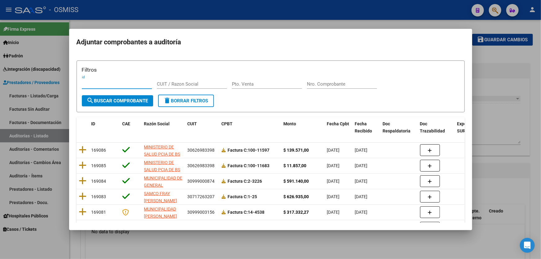  What do you see at coordinates (271, 70) in the screenshot?
I see `h3: Filtros` at bounding box center [271, 70].